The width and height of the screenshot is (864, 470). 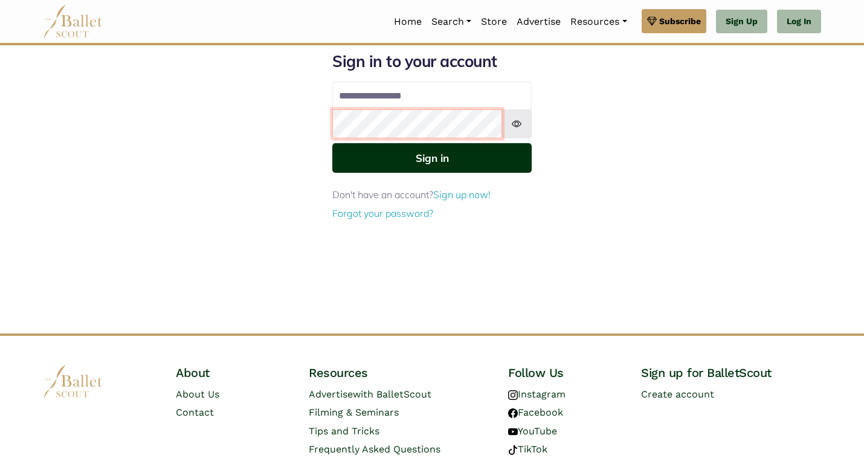 What do you see at coordinates (233, 373) in the screenshot?
I see `h4: About` at bounding box center [233, 373].